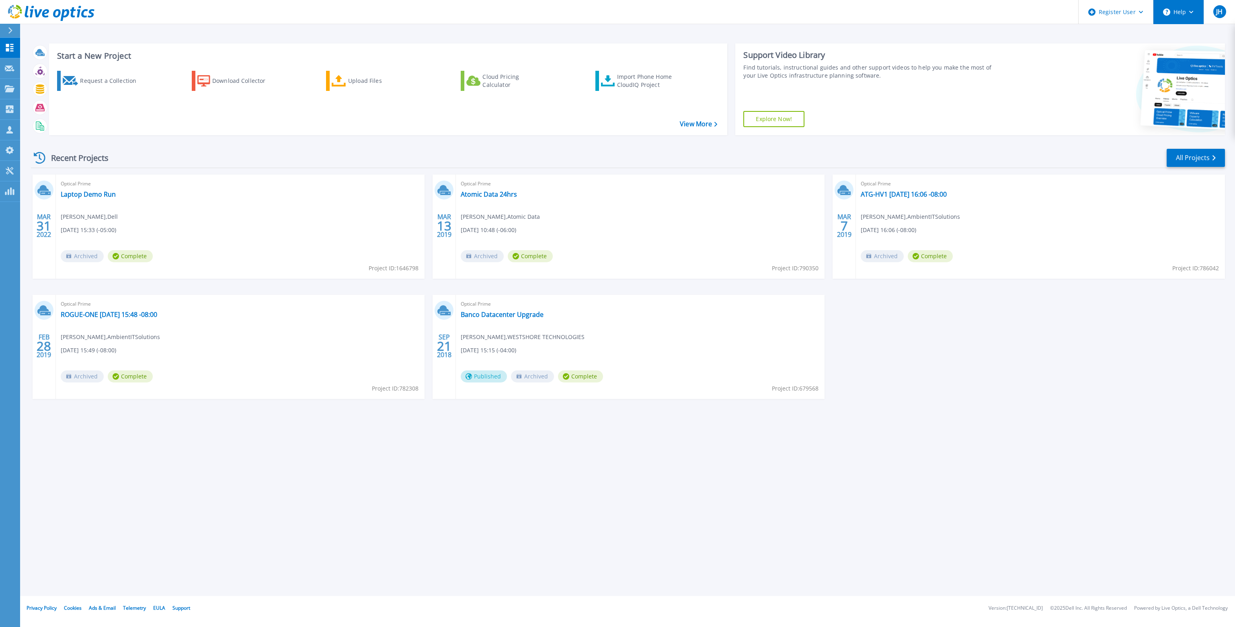 This screenshot has width=1235, height=627. I want to click on a: Cloud Pricing Calculator, so click(505, 81).